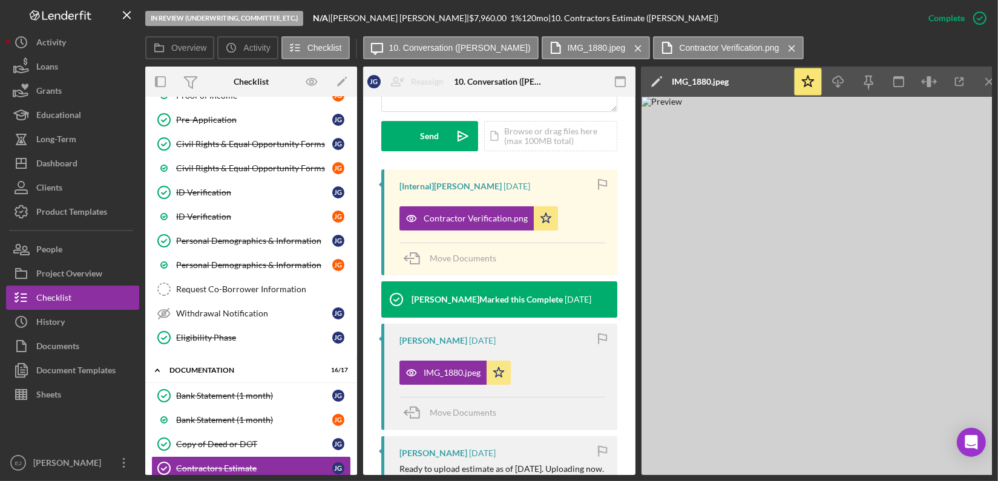  I want to click on button: Move Documents, so click(454, 413).